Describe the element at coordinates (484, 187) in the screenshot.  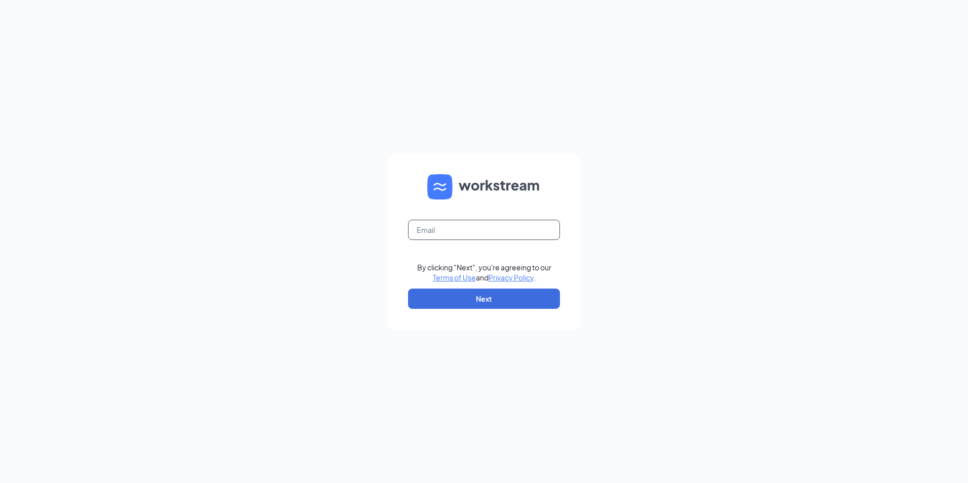
I see `img: WS logo and Workstream text` at that location.